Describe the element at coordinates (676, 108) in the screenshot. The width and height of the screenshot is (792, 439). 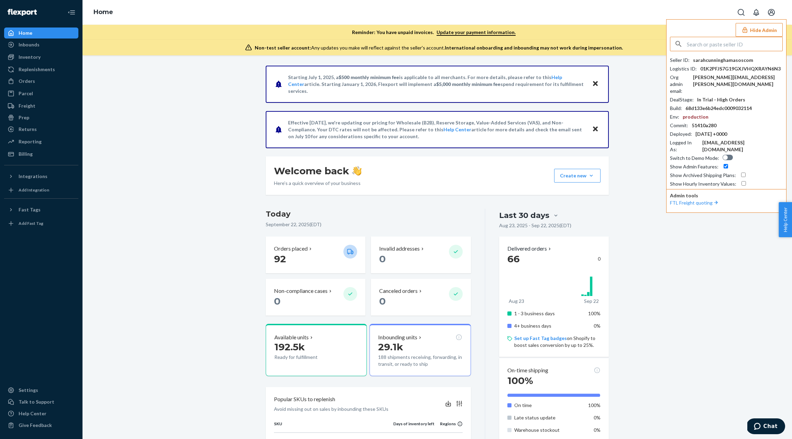
I see `div: Build :` at that location.